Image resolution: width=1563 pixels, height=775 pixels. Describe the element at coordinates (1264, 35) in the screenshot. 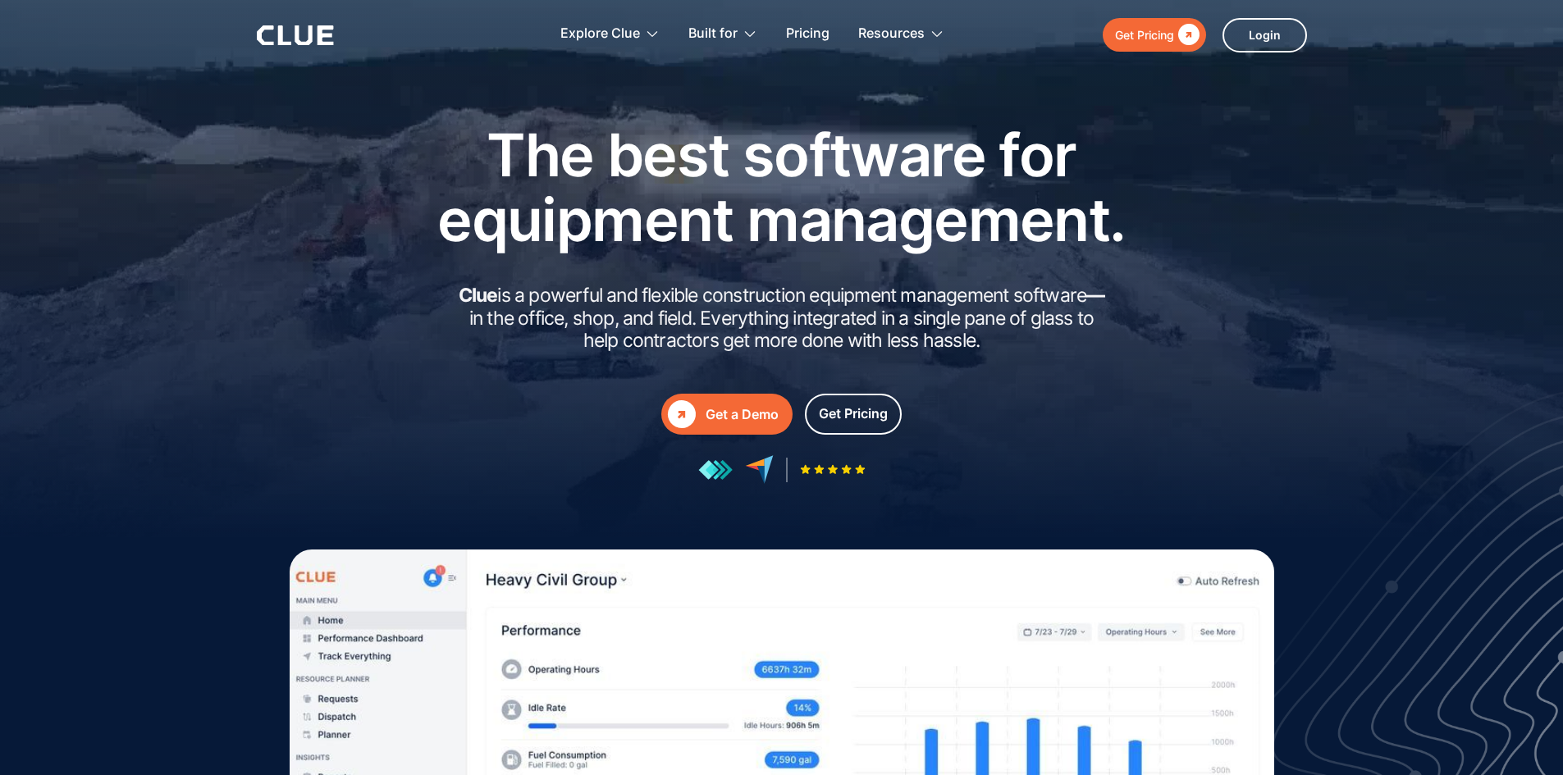

I see `a: Login` at that location.